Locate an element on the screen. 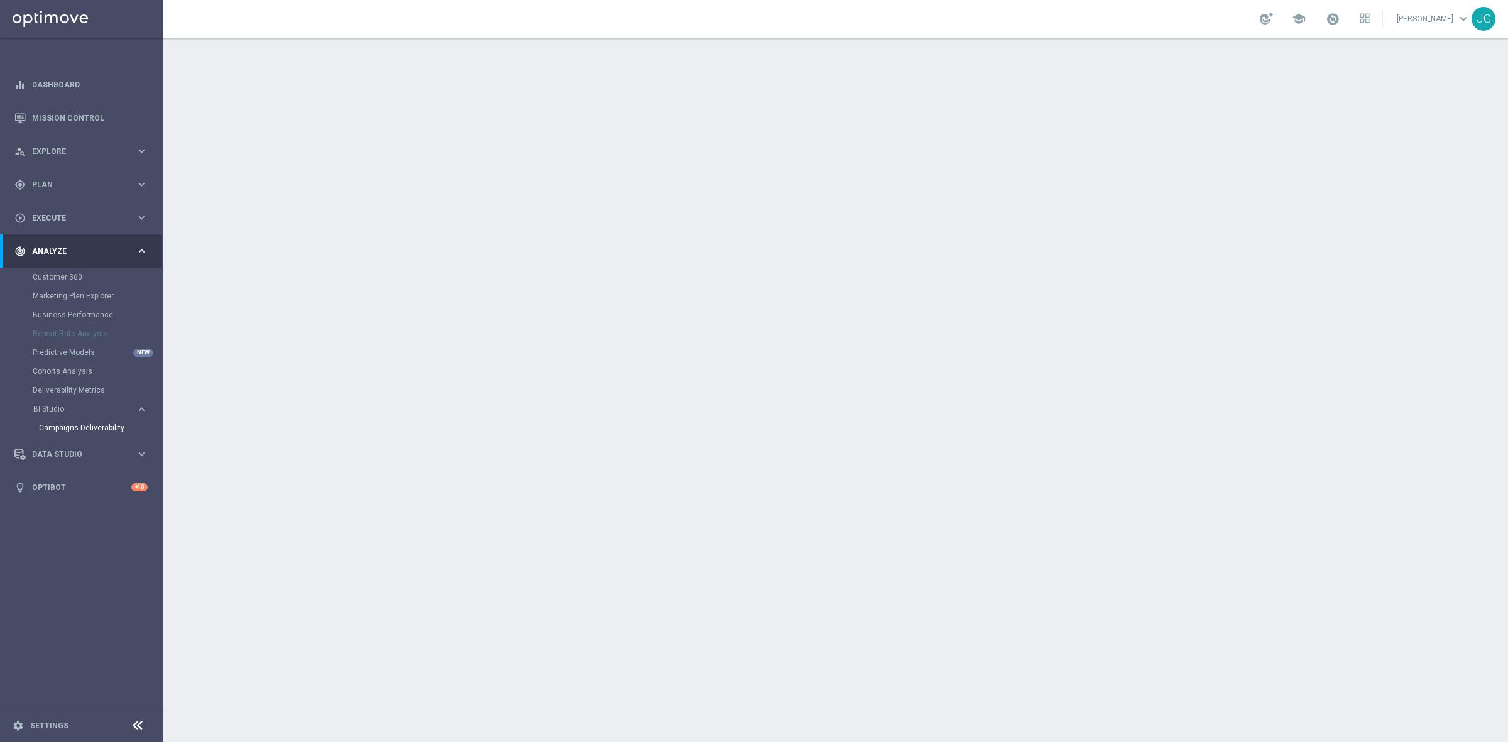  button: Data Studio keyboard_arrow_right is located at coordinates (81, 454).